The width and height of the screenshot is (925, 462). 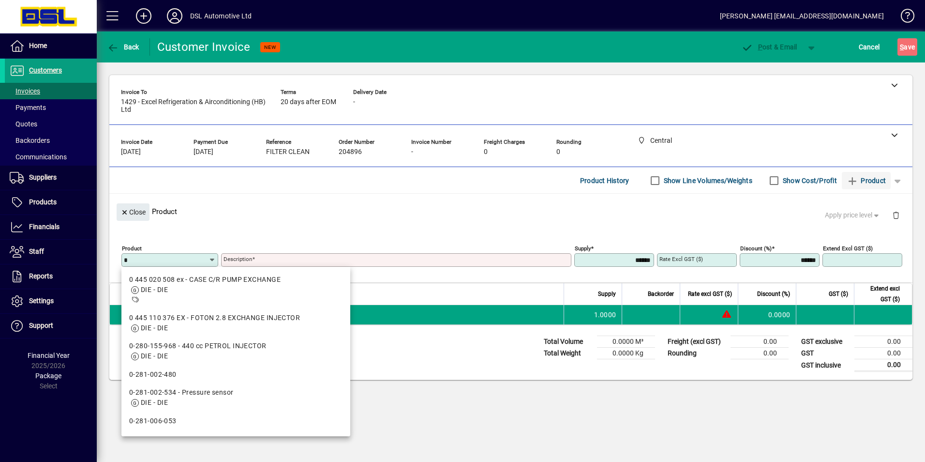 I want to click on a: Products, so click(x=51, y=202).